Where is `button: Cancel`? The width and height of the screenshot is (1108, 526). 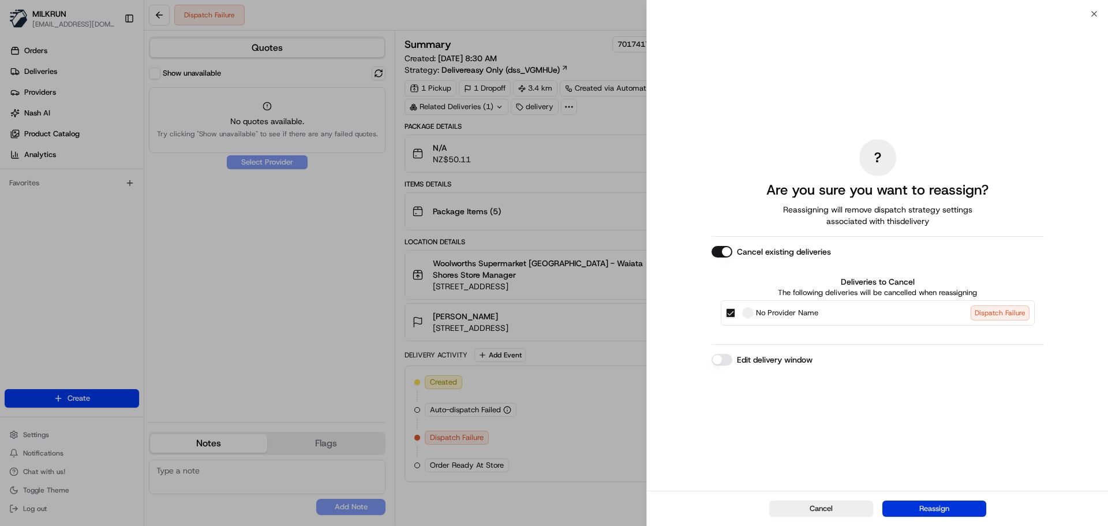
button: Cancel is located at coordinates (821, 509).